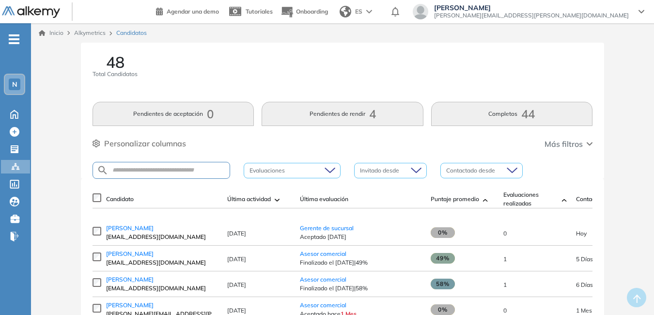 The width and height of the screenshot is (654, 315). I want to click on span: 03-sep-2025, so click(584, 259).